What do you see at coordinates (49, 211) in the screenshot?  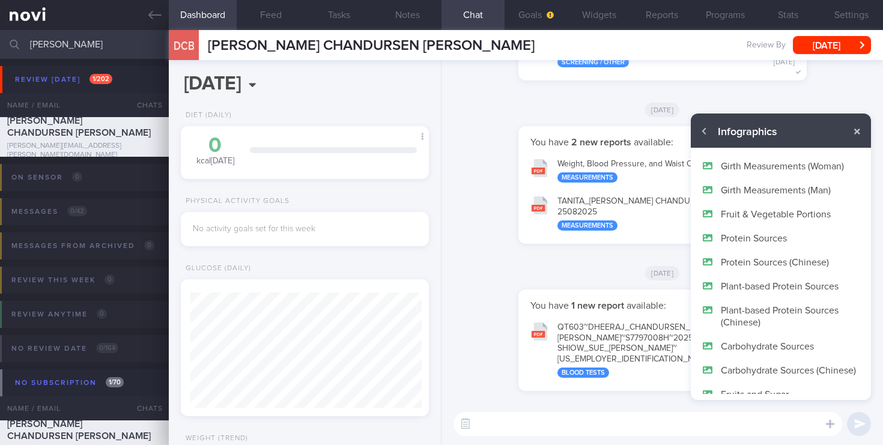 I see `div: Messages` at bounding box center [49, 211].